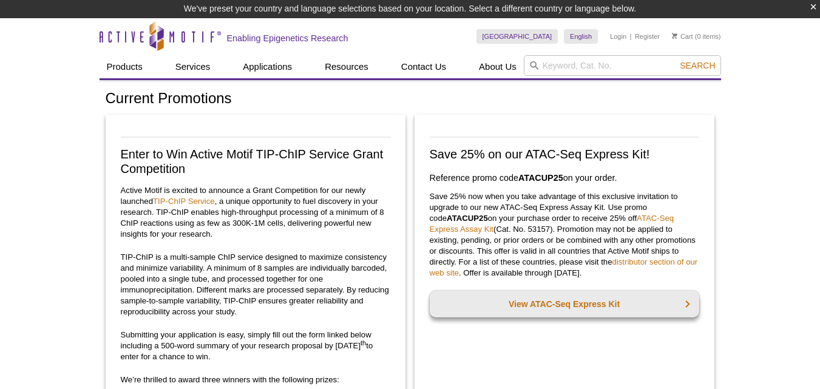 The width and height of the screenshot is (820, 389). What do you see at coordinates (124, 67) in the screenshot?
I see `a: Products` at bounding box center [124, 67].